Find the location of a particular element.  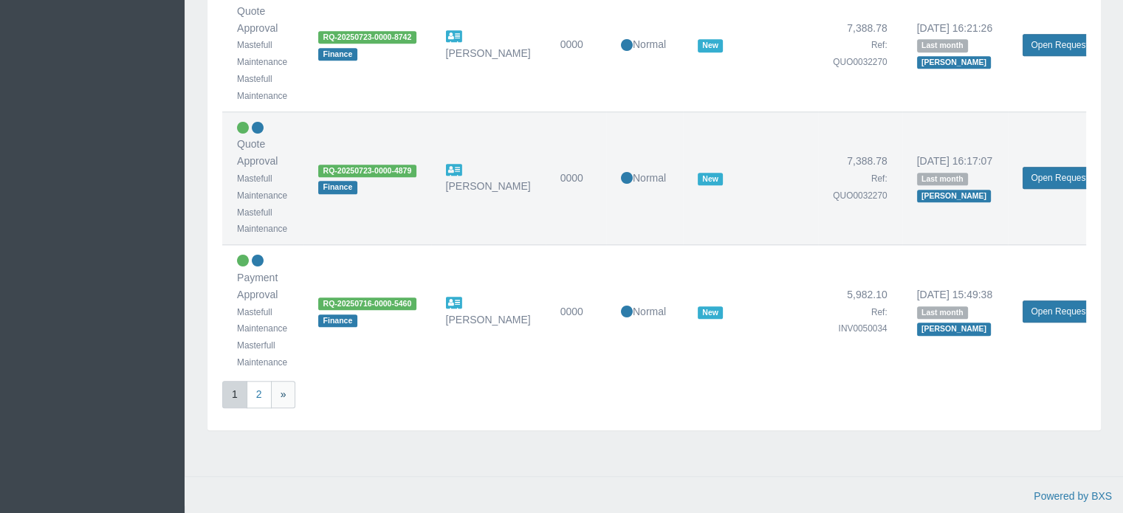

small: Masterfull Maintenance is located at coordinates (262, 354).